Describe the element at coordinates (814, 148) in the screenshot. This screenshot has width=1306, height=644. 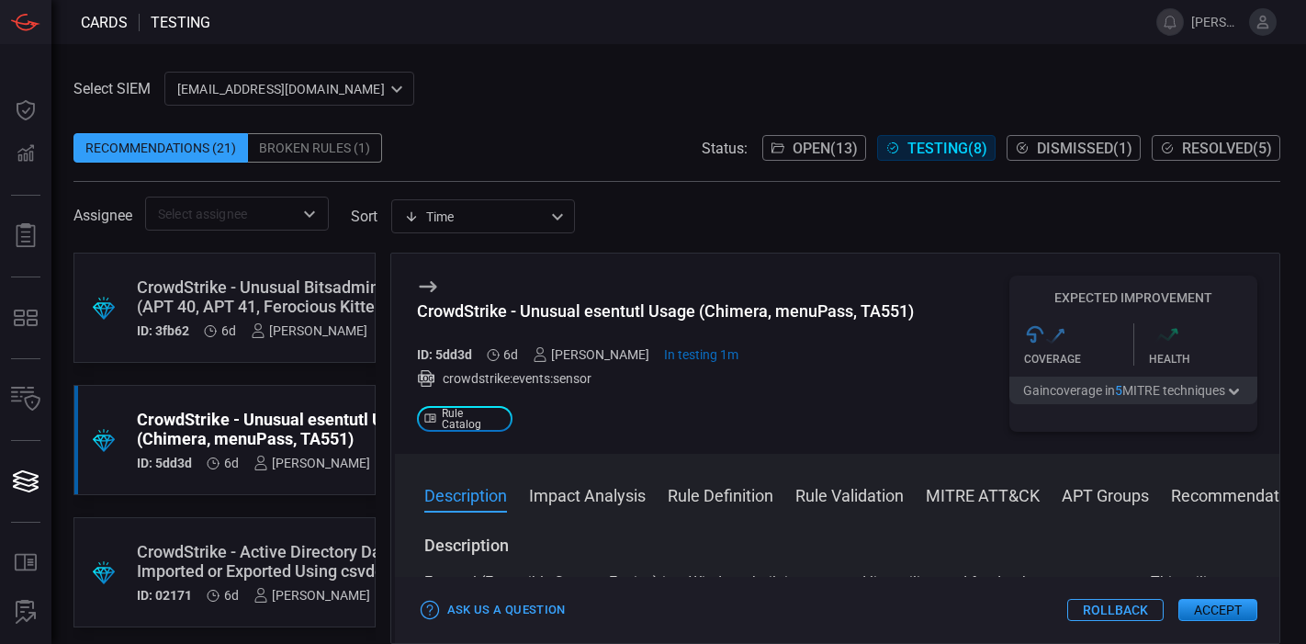
I see `button: Open(13)` at that location.